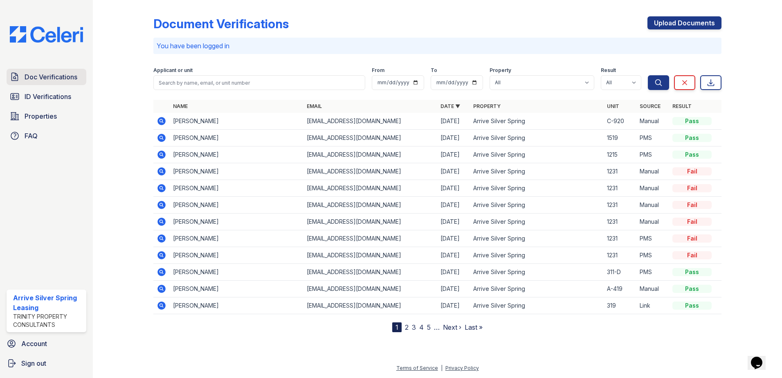 The height and width of the screenshot is (378, 782). Describe the element at coordinates (48, 303) in the screenshot. I see `div: Arrive Silver Spring Leasing` at that location.